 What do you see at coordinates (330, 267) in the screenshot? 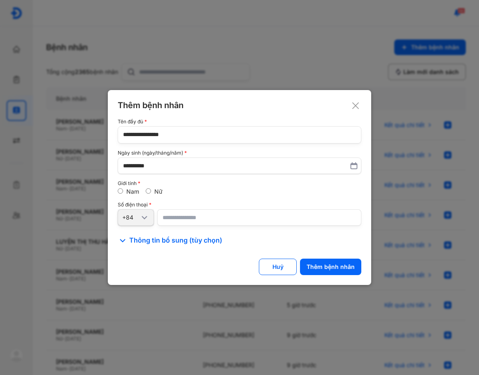
I see `button: Thêm bệnh nhân` at bounding box center [330, 267].